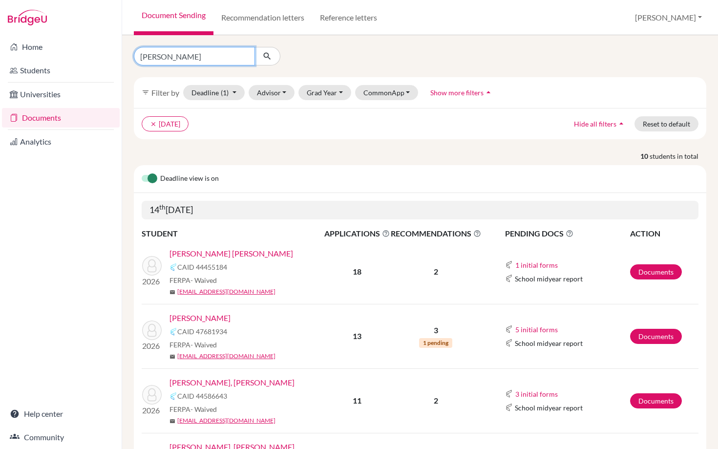 This screenshot has width=718, height=449. I want to click on a: Students, so click(61, 70).